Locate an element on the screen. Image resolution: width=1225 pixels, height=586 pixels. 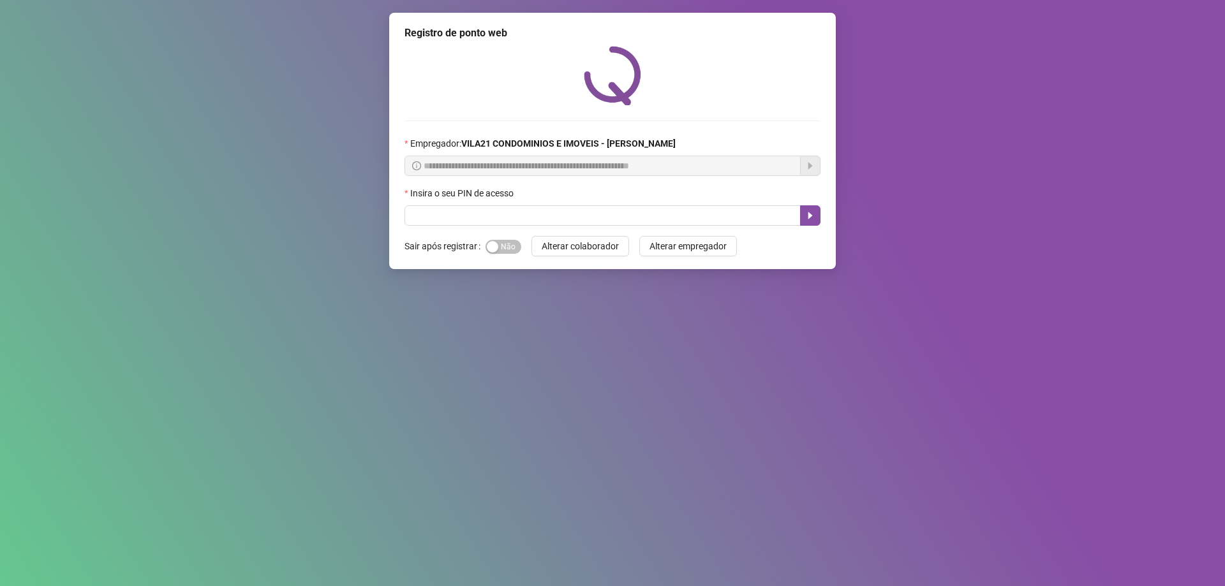
div: Registro de ponto web is located at coordinates (612, 33).